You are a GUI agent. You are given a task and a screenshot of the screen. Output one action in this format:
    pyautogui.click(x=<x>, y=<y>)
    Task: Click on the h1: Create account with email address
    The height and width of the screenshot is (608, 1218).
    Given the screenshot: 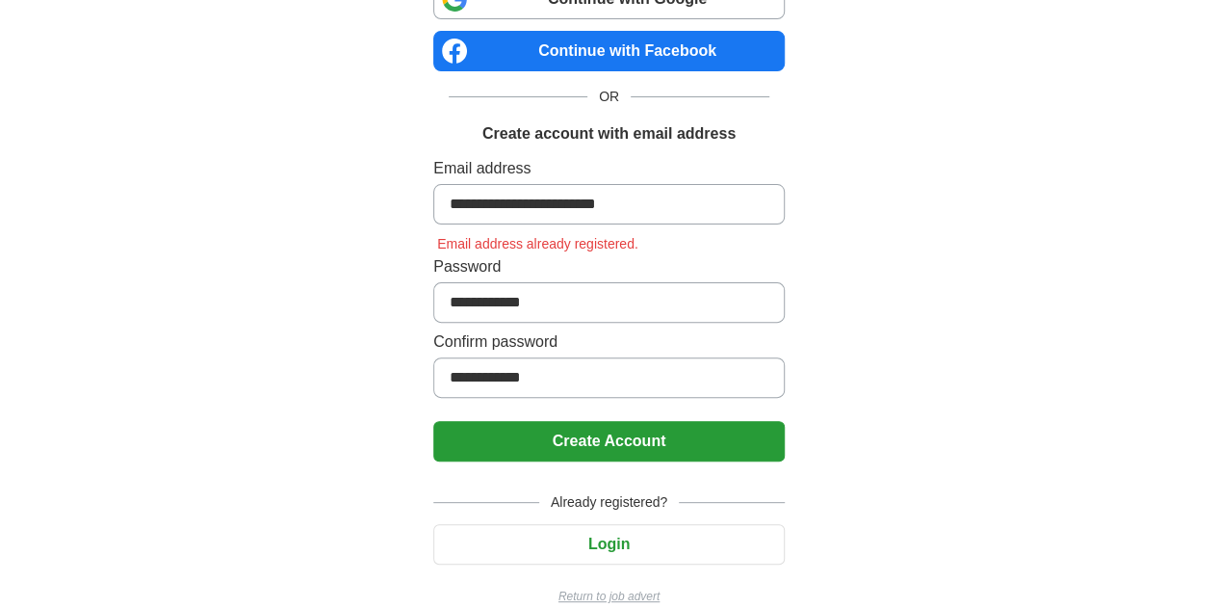 What is the action you would take?
    pyautogui.click(x=609, y=134)
    